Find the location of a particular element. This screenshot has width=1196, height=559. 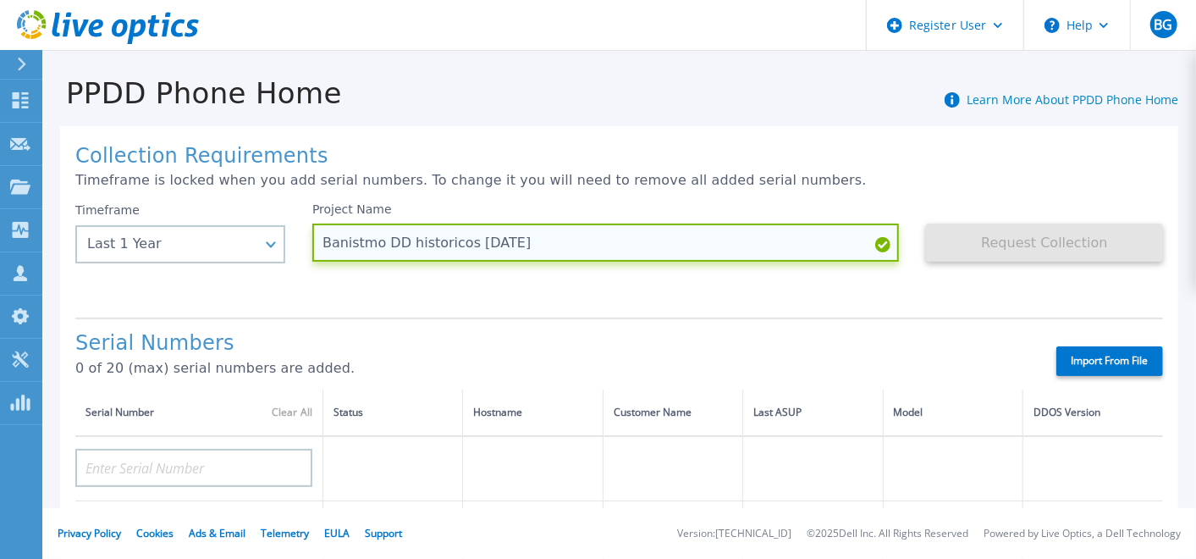

a: Ads & Email is located at coordinates (217, 532).